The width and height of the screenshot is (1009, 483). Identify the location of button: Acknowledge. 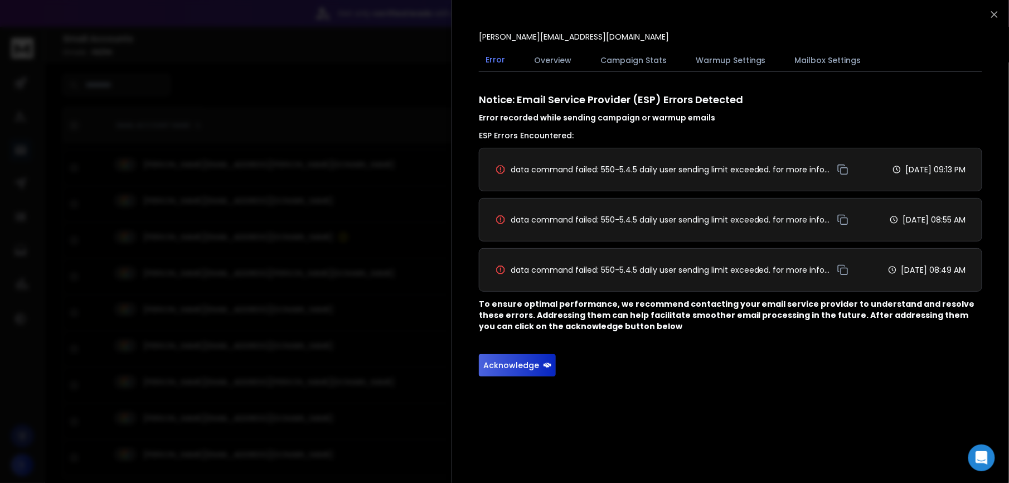
(518, 365).